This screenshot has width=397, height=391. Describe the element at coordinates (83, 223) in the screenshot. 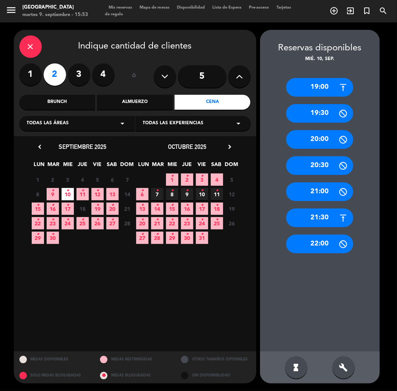

I see `span: 25` at that location.